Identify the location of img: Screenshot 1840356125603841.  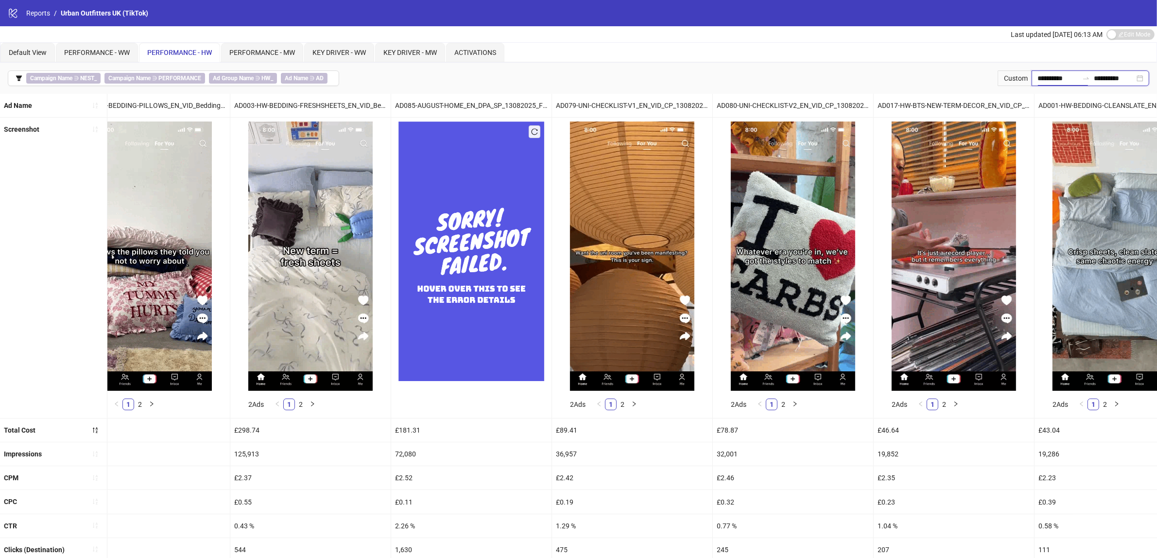
(632, 256).